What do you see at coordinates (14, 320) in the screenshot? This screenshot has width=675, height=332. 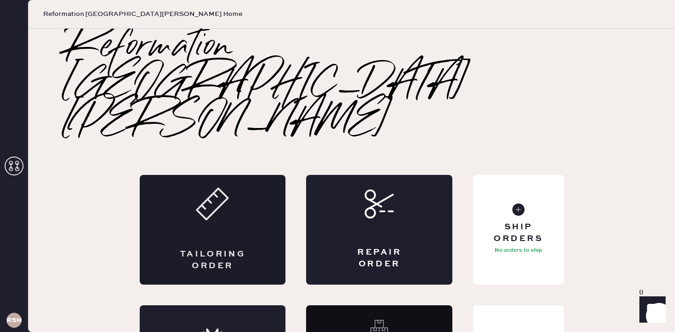 I see `h3: RSMA` at bounding box center [14, 320].